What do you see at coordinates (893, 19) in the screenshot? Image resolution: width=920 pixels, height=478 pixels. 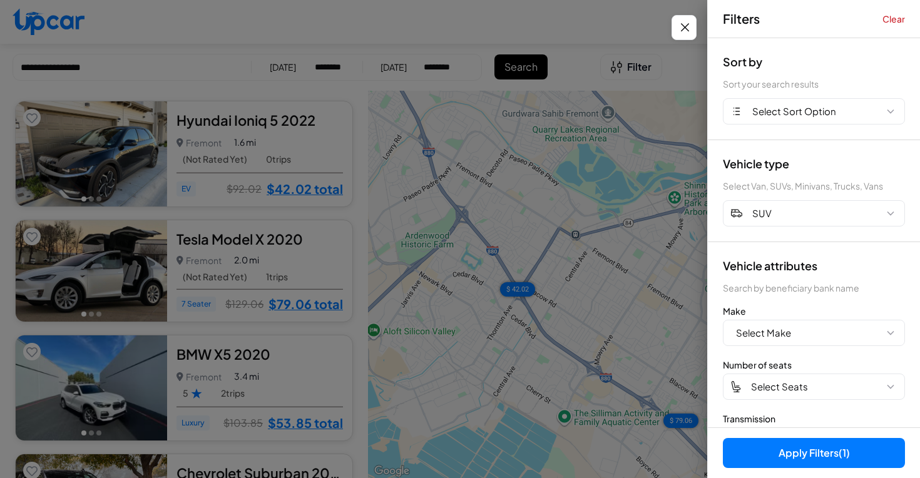 I see `button: Clear` at bounding box center [893, 19].